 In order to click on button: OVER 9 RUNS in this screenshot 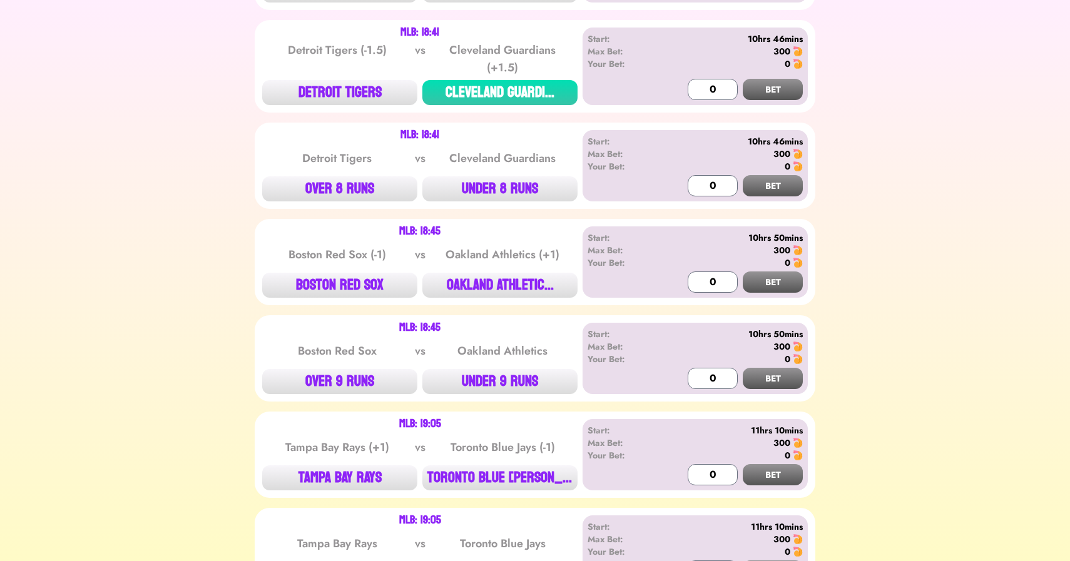, I will do `click(340, 382)`.